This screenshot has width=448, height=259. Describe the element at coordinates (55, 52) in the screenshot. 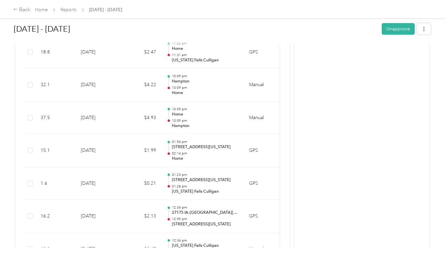

I see `td: 18.8` at that location.